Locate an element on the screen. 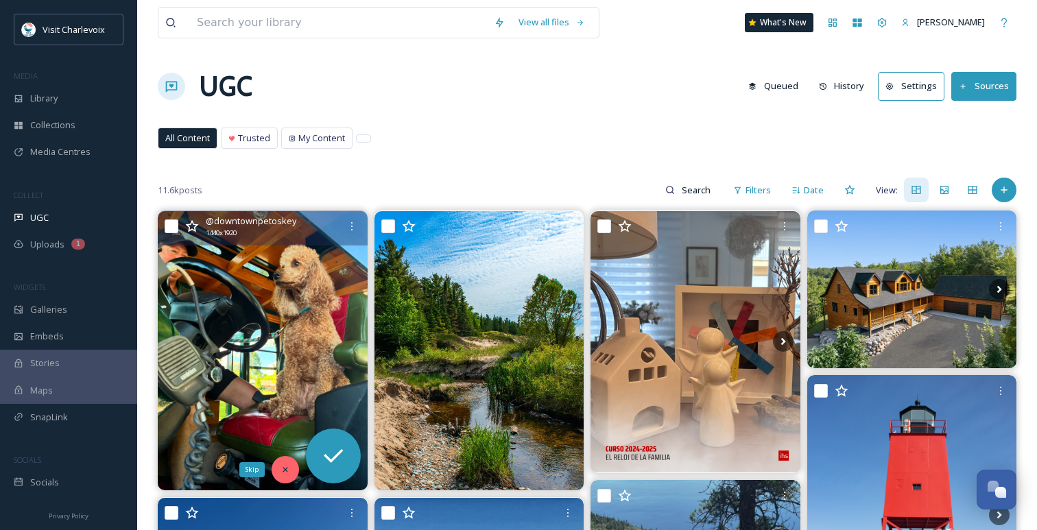 The width and height of the screenshot is (1037, 530). span: 11.6k posts is located at coordinates (180, 190).